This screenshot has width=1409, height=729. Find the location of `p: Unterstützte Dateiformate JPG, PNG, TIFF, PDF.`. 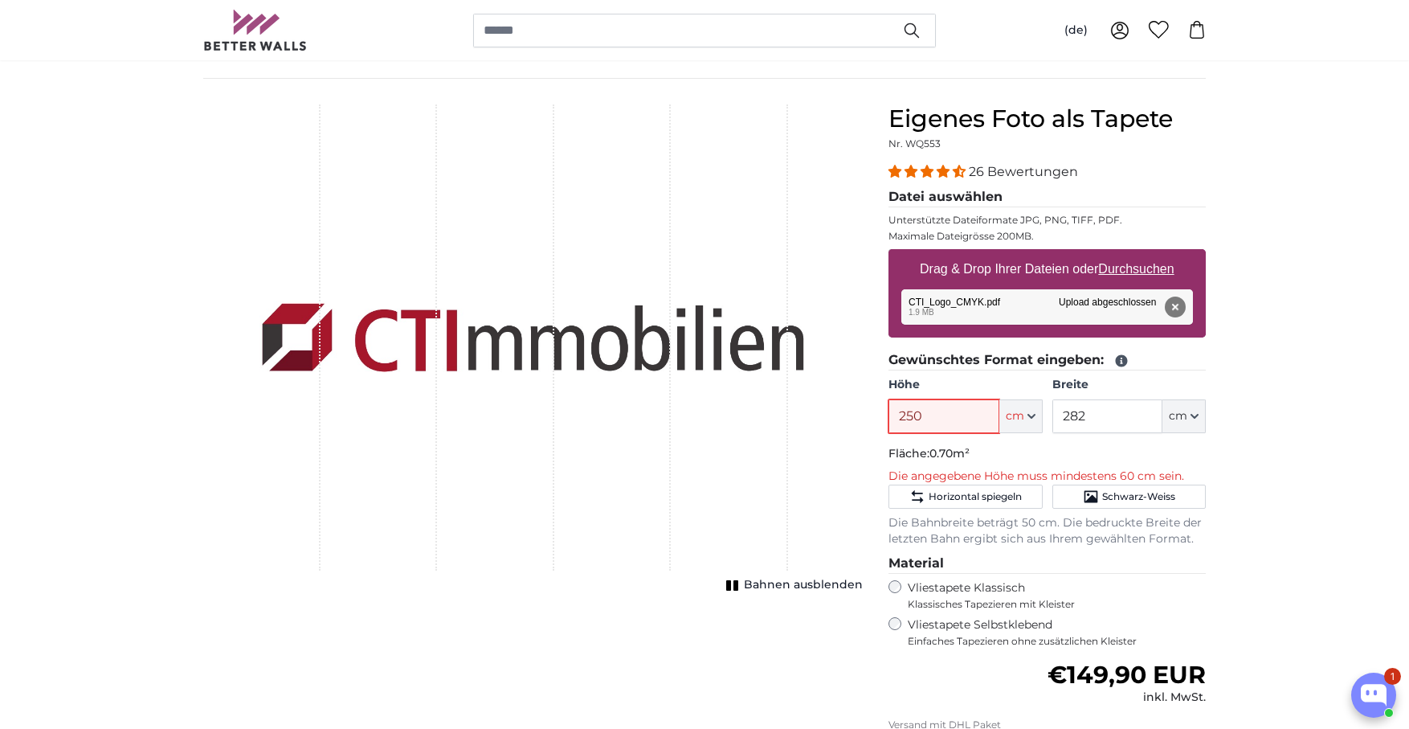

p: Unterstützte Dateiformate JPG, PNG, TIFF, PDF. is located at coordinates (1047, 220).